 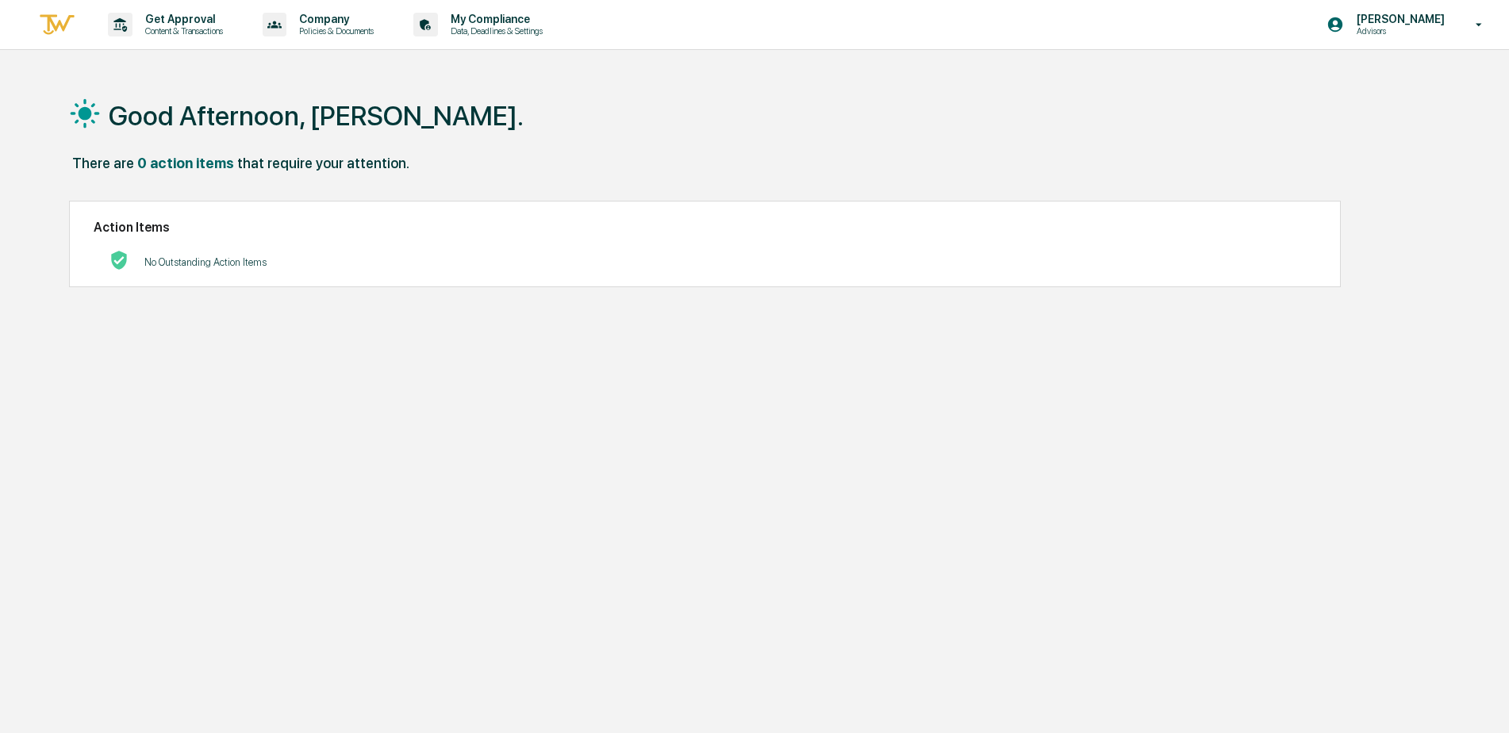 What do you see at coordinates (323, 163) in the screenshot?
I see `div: that require your attention.` at bounding box center [323, 163].